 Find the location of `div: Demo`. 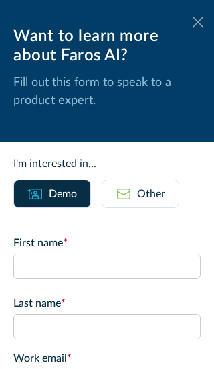

div: Demo is located at coordinates (63, 194).